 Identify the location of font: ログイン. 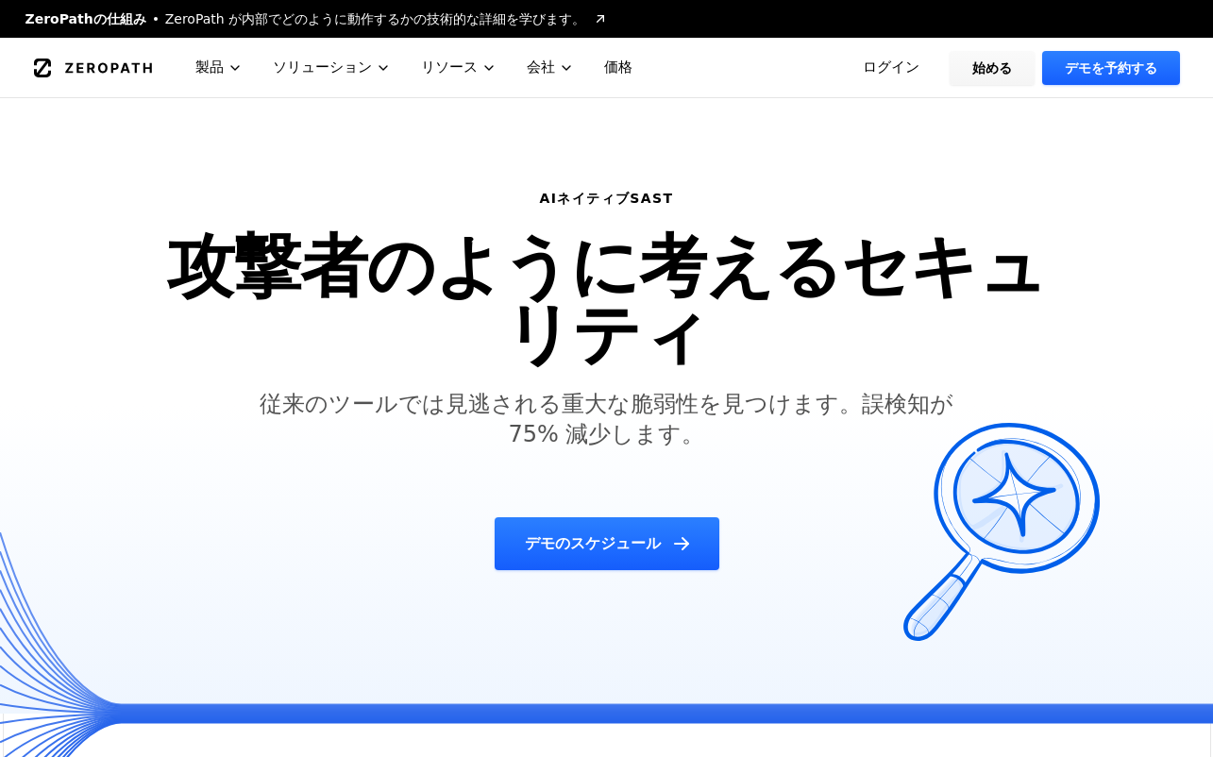
(891, 67).